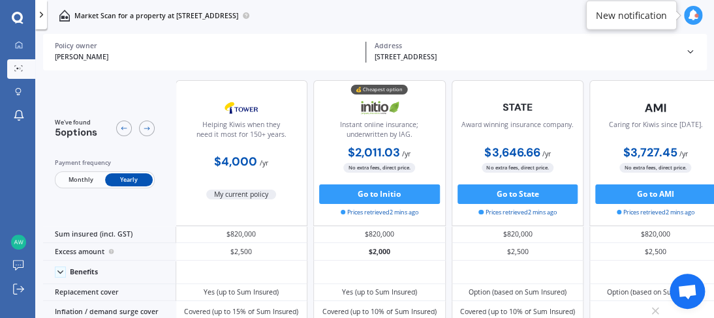 The image size is (714, 318). I want to click on span: We've found, so click(76, 123).